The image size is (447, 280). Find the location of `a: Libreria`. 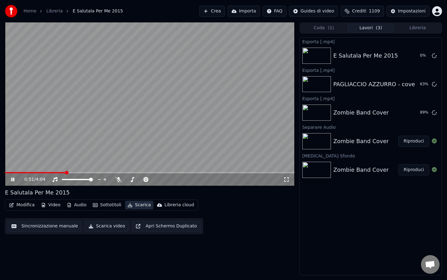

a: Libreria is located at coordinates (54, 11).